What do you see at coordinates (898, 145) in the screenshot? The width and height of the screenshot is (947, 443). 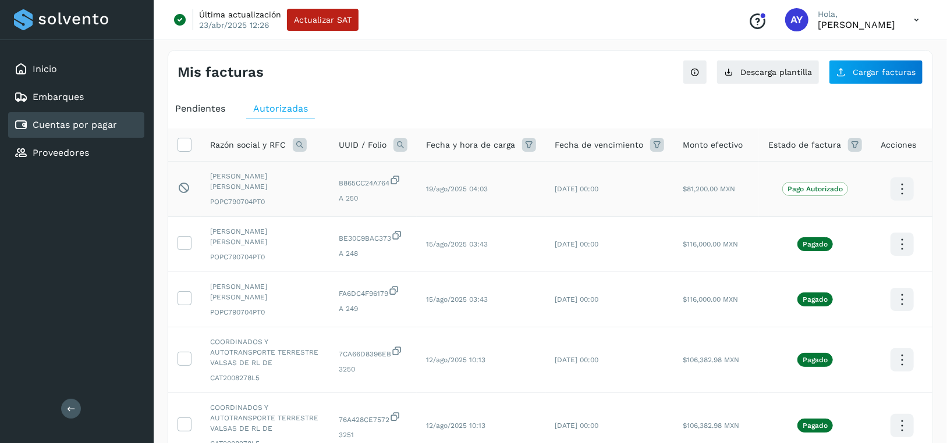 I see `span: Acciones` at bounding box center [898, 145].